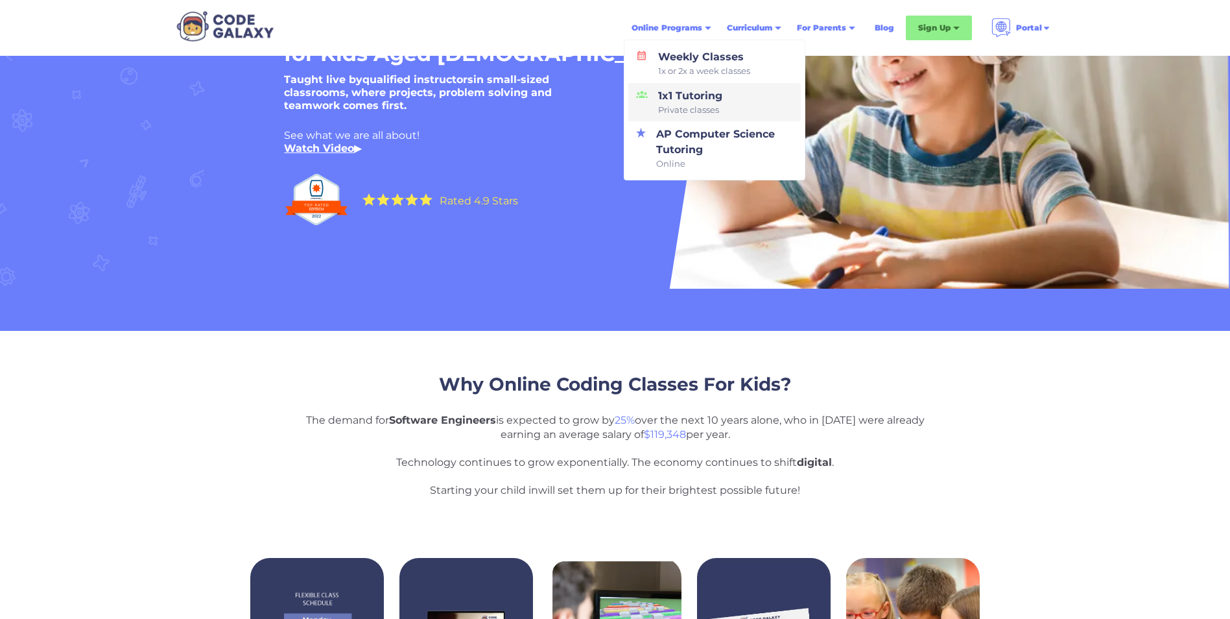  What do you see at coordinates (722, 149) in the screenshot?
I see `div: AP Computer Science Tutoring` at bounding box center [722, 149].